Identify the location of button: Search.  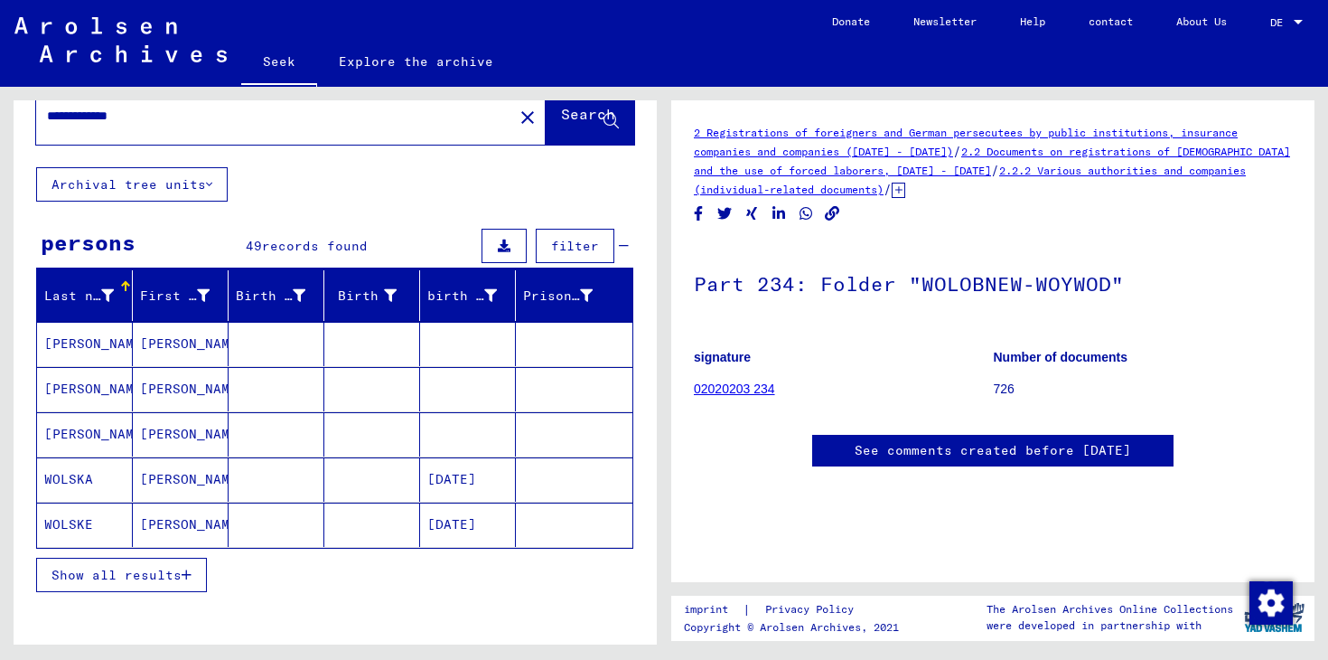
(590, 117).